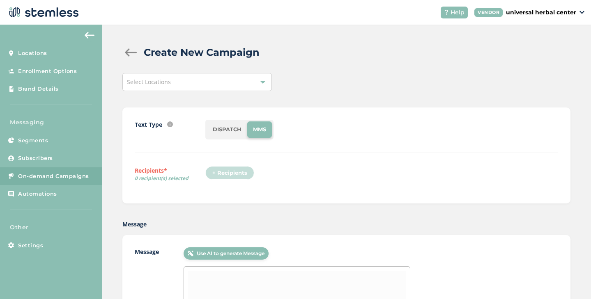  What do you see at coordinates (148, 124) in the screenshot?
I see `label: Text Type` at bounding box center [148, 124].